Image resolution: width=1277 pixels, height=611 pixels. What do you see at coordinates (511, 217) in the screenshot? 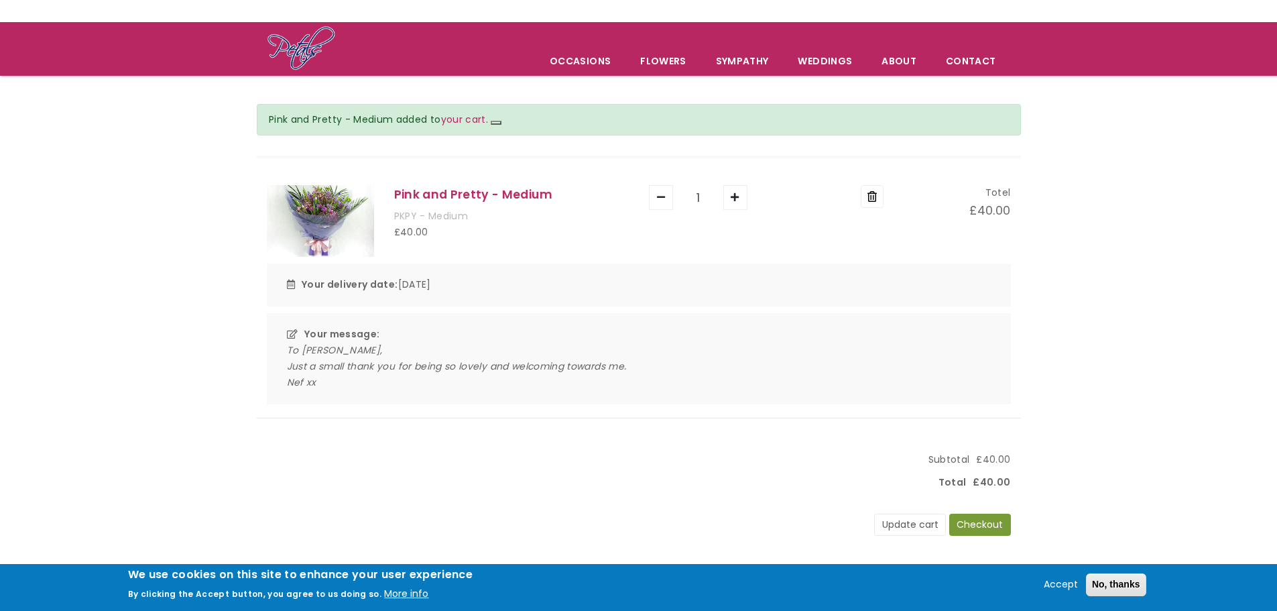
I see `div: PKPY - Medium` at bounding box center [511, 217].